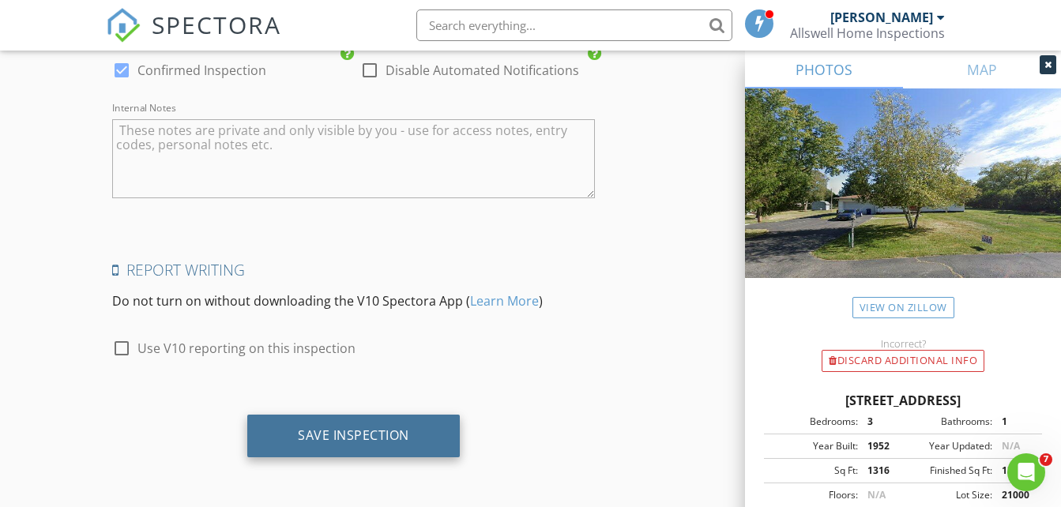 The height and width of the screenshot is (507, 1061). What do you see at coordinates (903, 344) in the screenshot?
I see `div: Incorrect?` at bounding box center [903, 344].